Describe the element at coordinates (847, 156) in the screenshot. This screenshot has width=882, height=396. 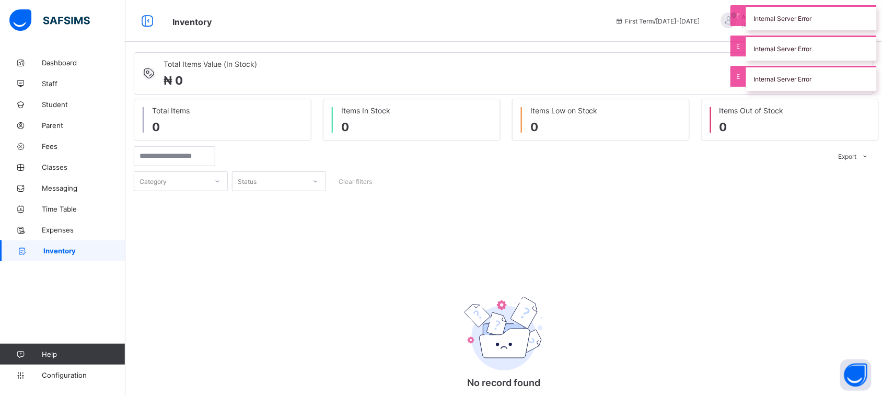
I see `span: Export` at that location.